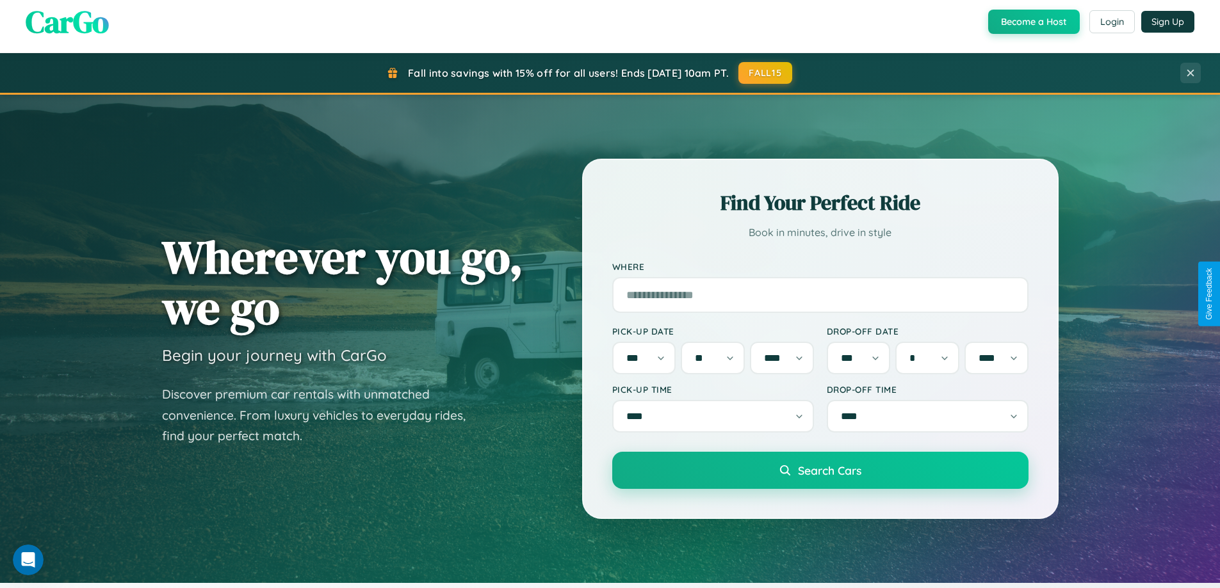 The height and width of the screenshot is (588, 1220). I want to click on p: Discover premium car rentals with unmatched convenience. From luxury vehicles to everyday rides, ..., so click(322, 416).